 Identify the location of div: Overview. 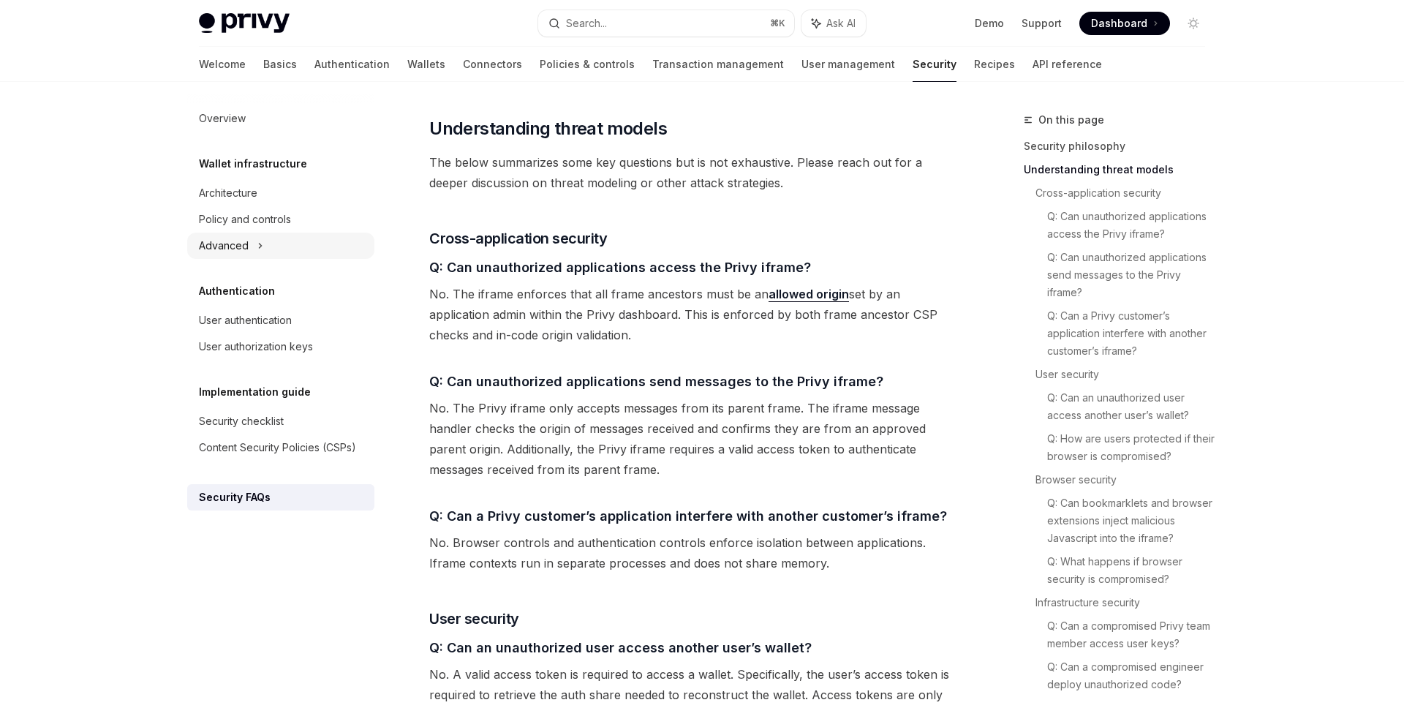
(222, 118).